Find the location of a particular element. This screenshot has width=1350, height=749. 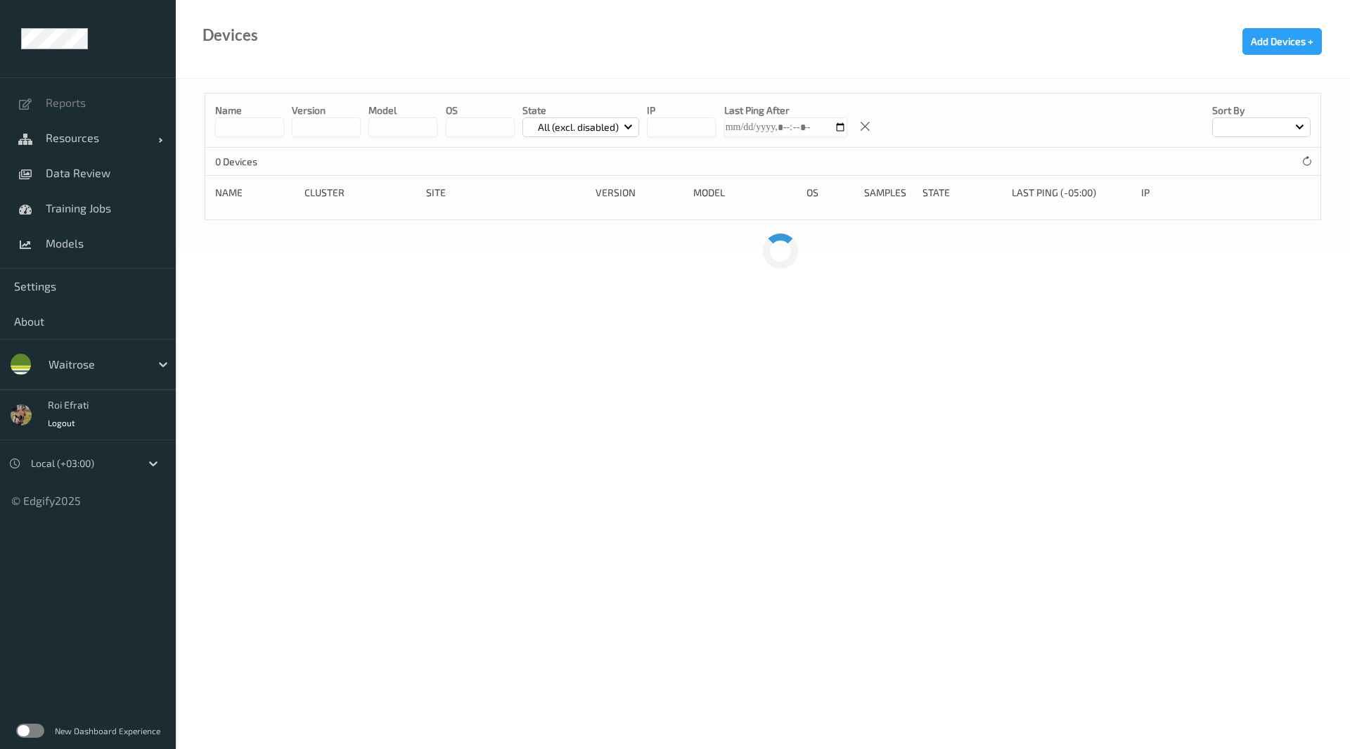

p: State is located at coordinates (581, 110).